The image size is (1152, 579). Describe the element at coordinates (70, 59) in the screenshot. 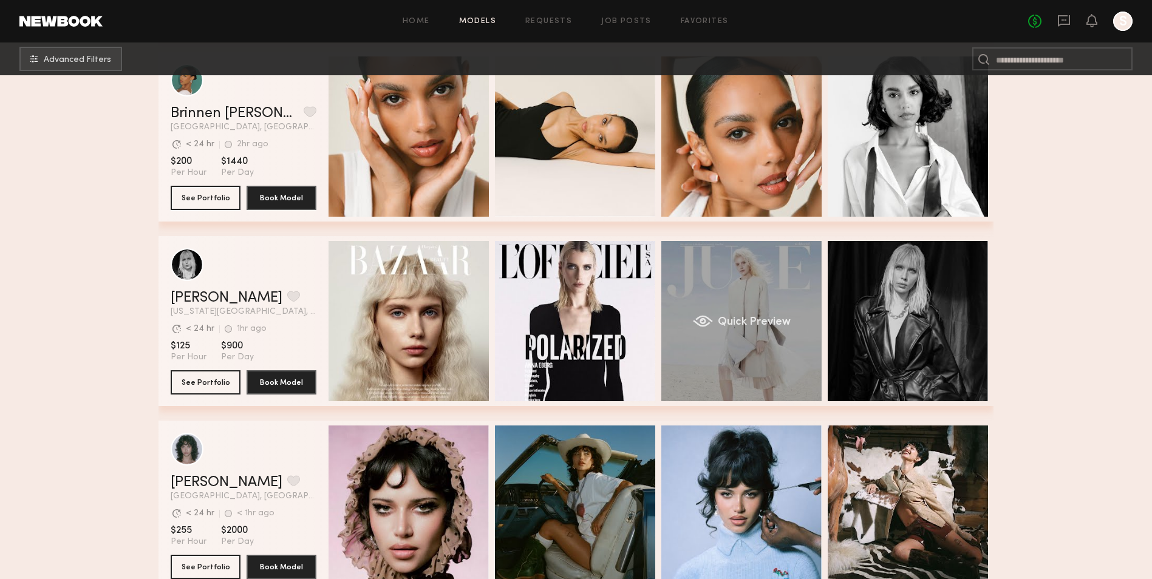

I see `button: Advanced Filters` at that location.